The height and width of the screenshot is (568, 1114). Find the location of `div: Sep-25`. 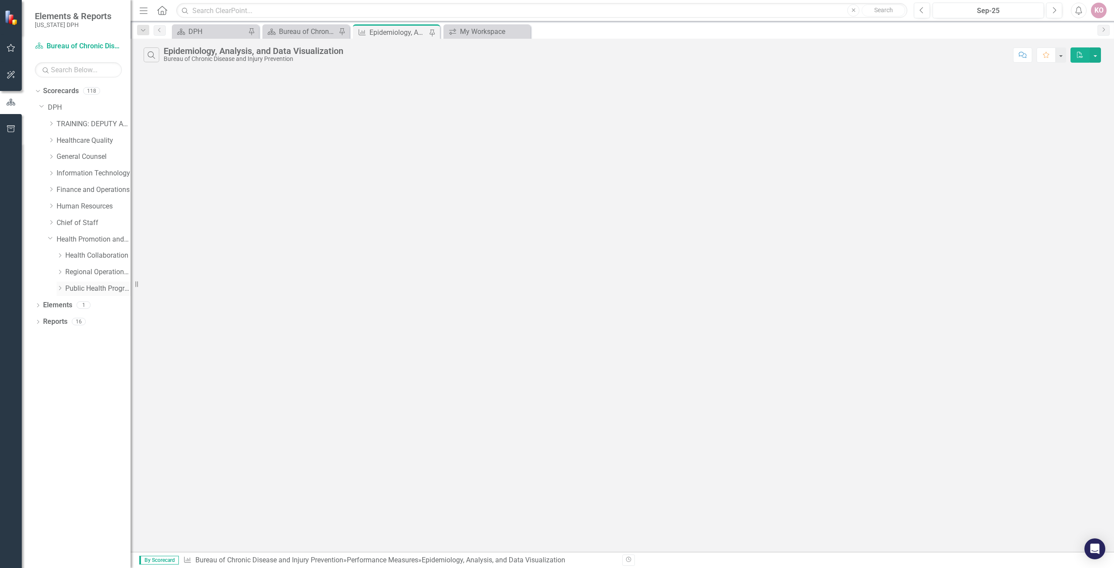

div: Sep-25 is located at coordinates (988, 11).